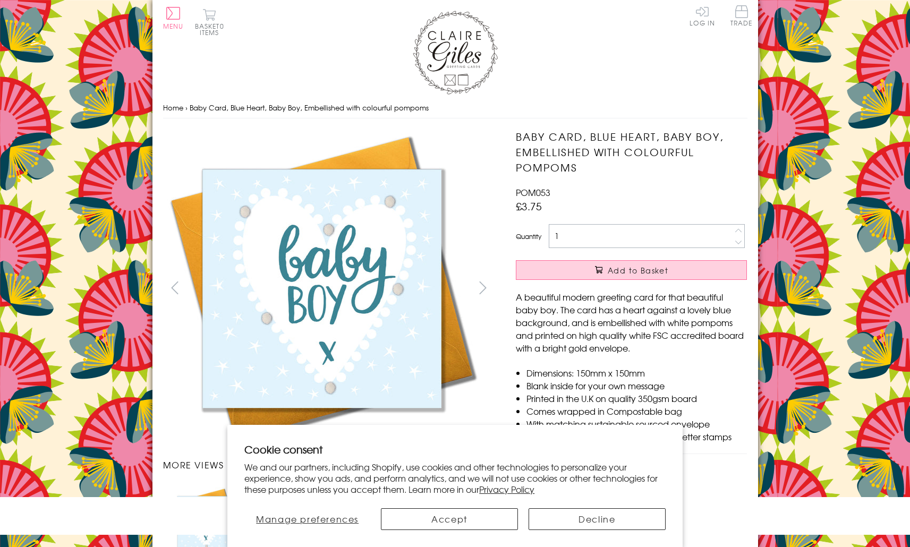  Describe the element at coordinates (455, 478) in the screenshot. I see `p: We and our partners, including Shopify, use cookies and other technologies to personalize your ex...` at that location.